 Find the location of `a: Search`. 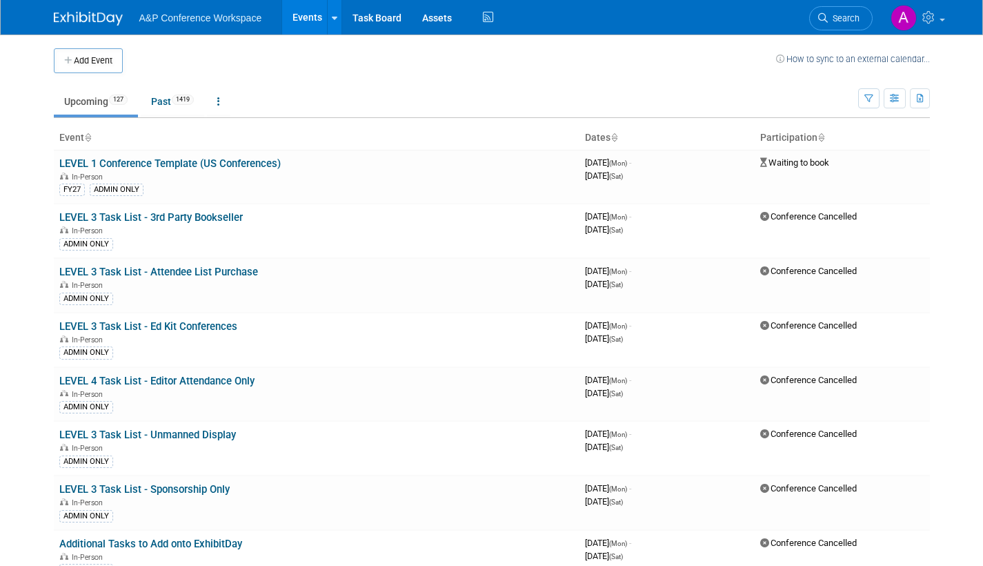

a: Search is located at coordinates (841, 18).